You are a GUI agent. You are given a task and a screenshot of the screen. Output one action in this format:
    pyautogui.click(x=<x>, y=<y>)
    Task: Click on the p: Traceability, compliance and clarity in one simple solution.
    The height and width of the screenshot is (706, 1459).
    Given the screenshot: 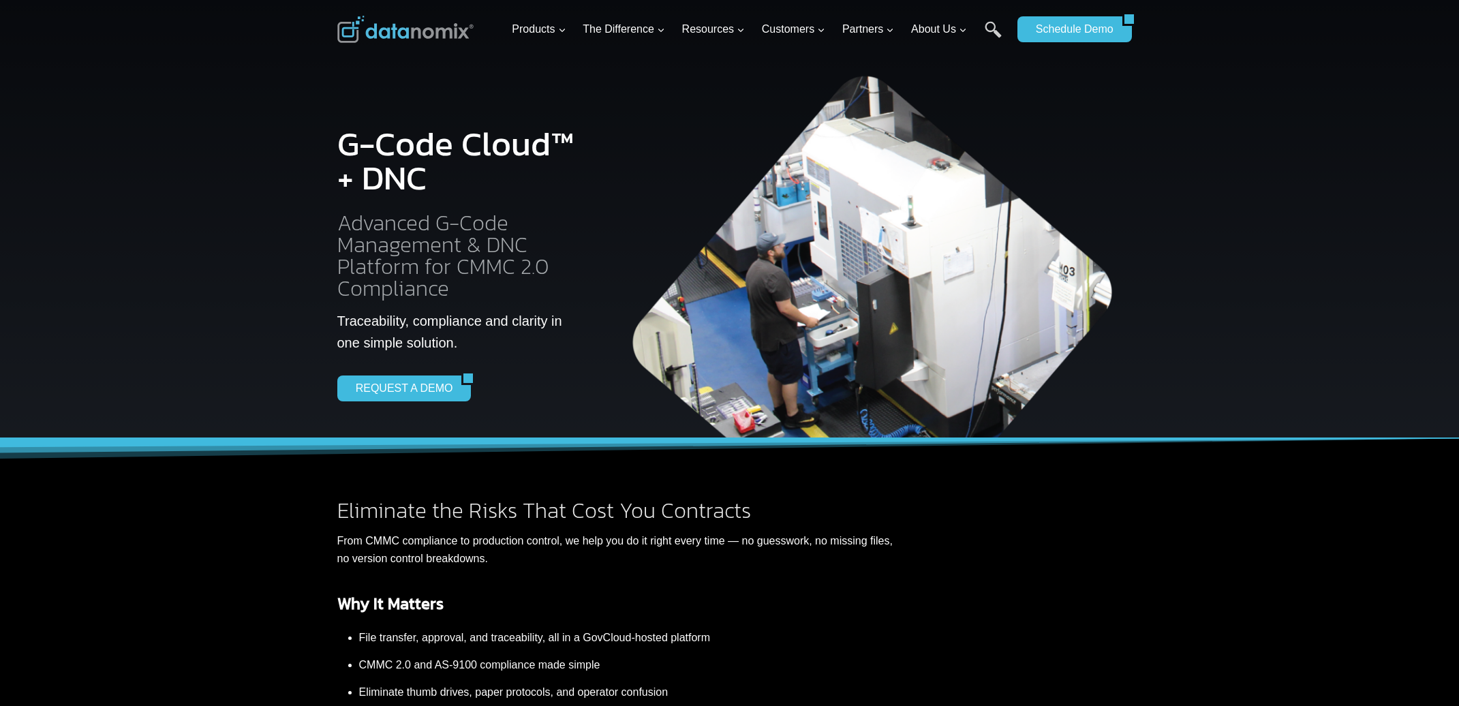 What is the action you would take?
    pyautogui.click(x=459, y=332)
    